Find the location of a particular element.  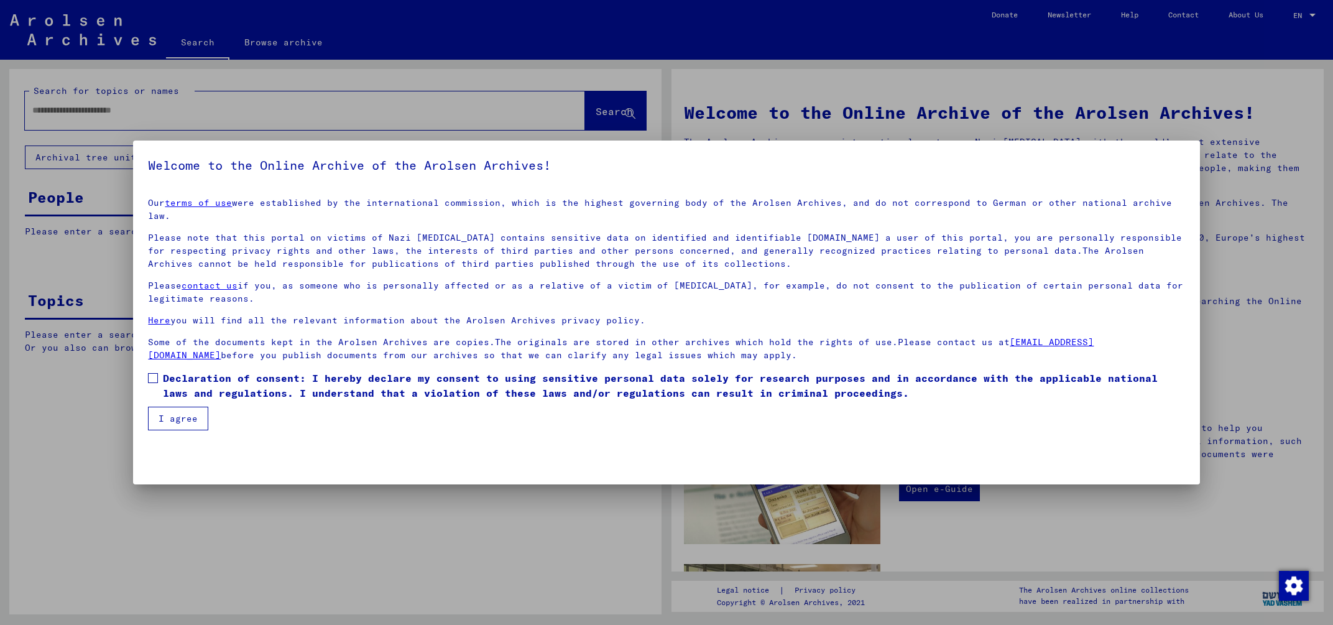

span: Declaration of consent: I hereby declare my consent to using sensitive personal data solely for r... is located at coordinates (673, 385).